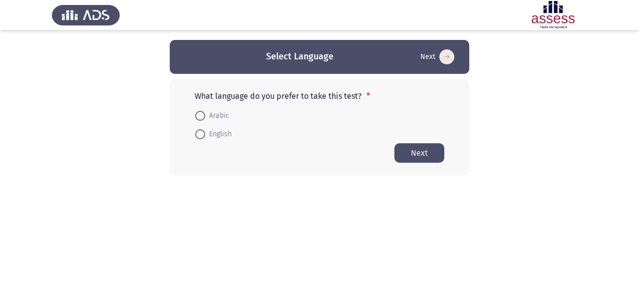 This screenshot has width=639, height=296. What do you see at coordinates (86, 15) in the screenshot?
I see `img: Assess Talent Management logo` at bounding box center [86, 15].